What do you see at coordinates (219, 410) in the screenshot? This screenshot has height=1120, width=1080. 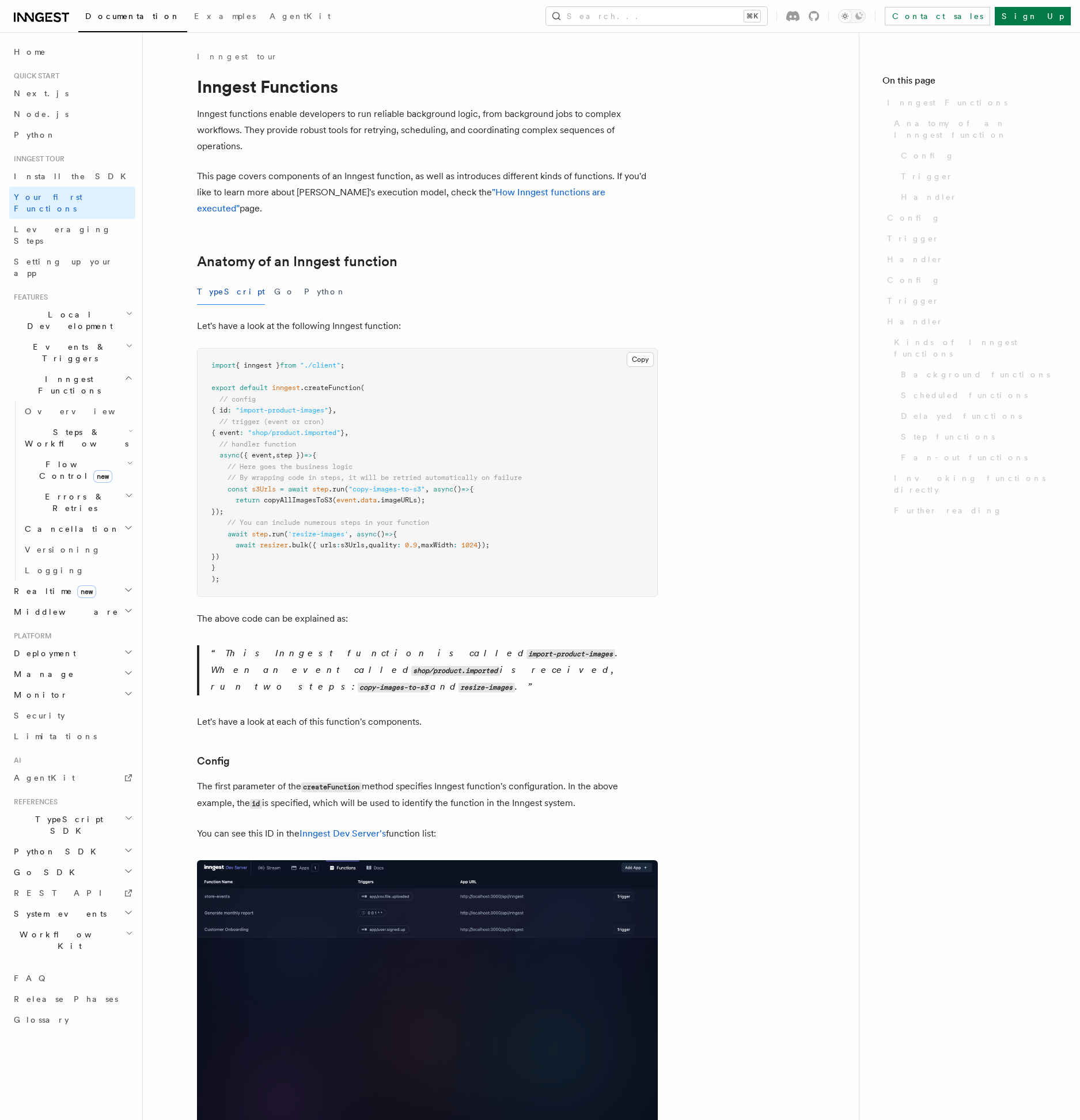 I see `span: { id` at bounding box center [219, 410].